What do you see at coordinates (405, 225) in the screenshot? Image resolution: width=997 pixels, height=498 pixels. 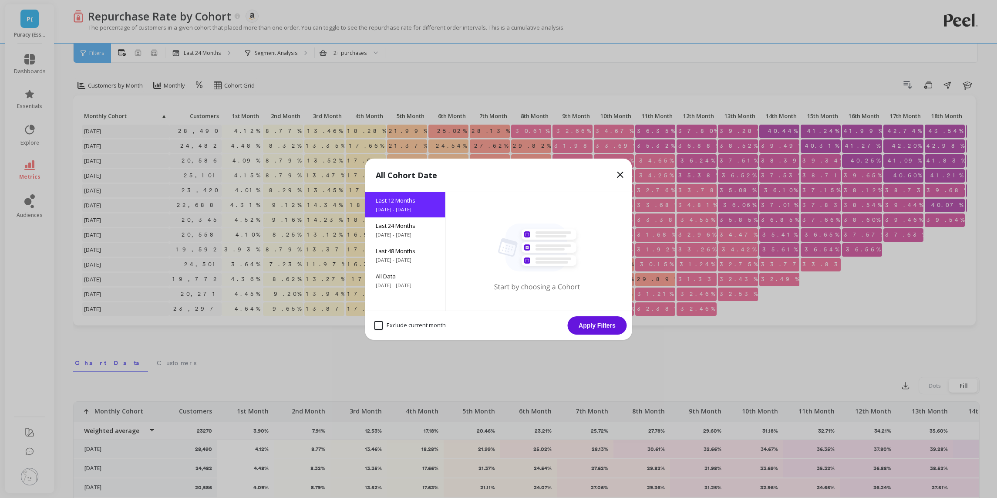 I see `span: Last 24 Months` at bounding box center [405, 225].